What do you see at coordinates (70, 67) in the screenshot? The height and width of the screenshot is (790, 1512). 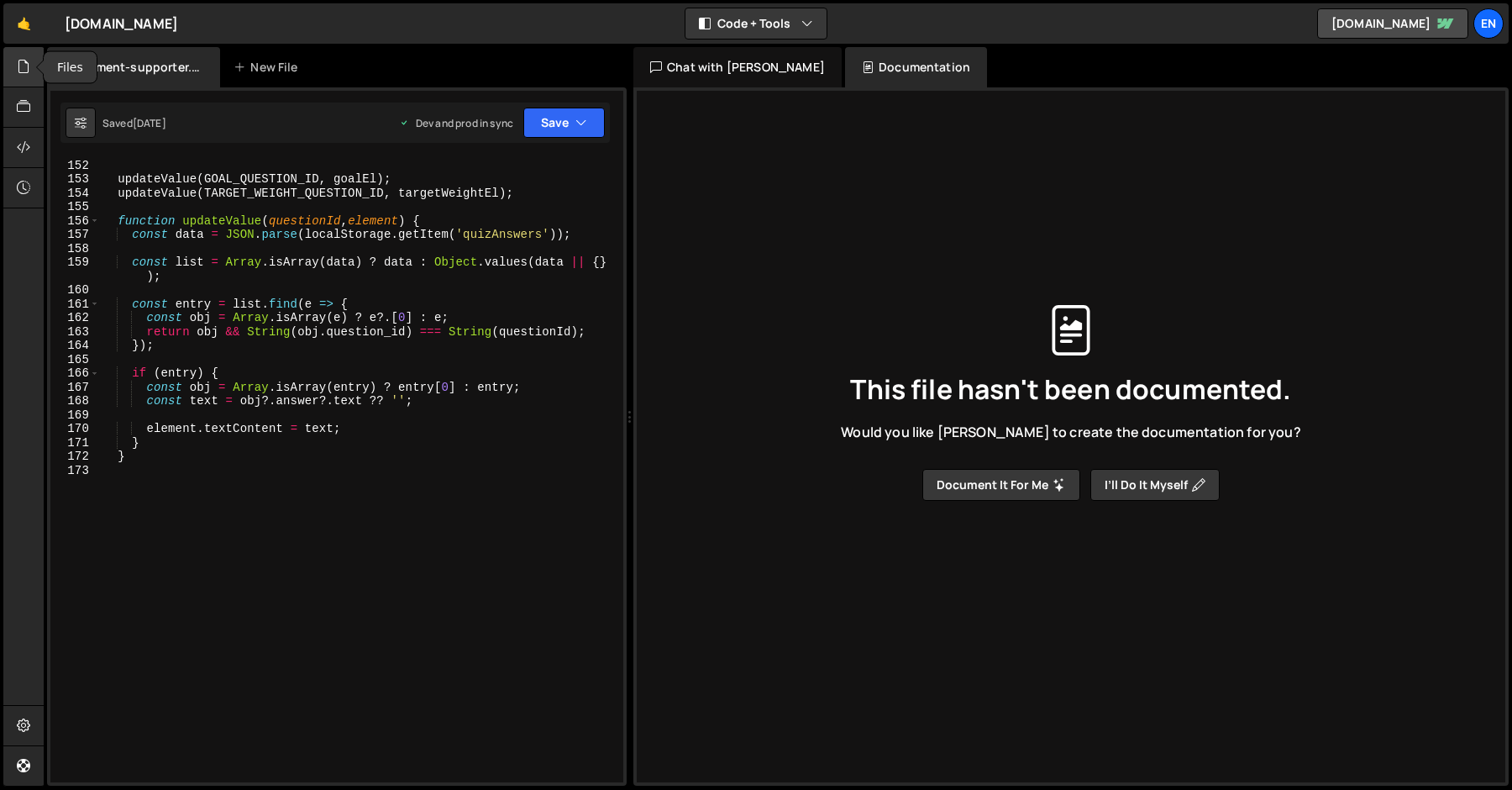 I see `div: Files` at bounding box center [70, 67].